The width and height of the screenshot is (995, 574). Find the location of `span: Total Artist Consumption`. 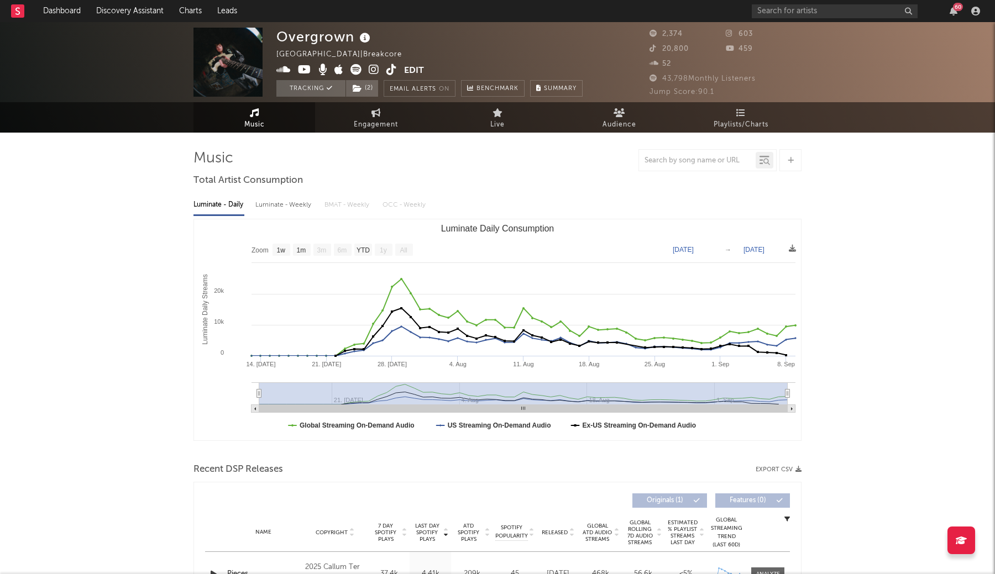

span: Total Artist Consumption is located at coordinates (248, 181).